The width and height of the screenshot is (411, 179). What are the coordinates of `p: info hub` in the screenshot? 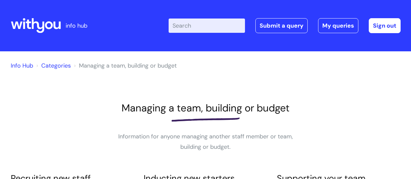 It's located at (76, 26).